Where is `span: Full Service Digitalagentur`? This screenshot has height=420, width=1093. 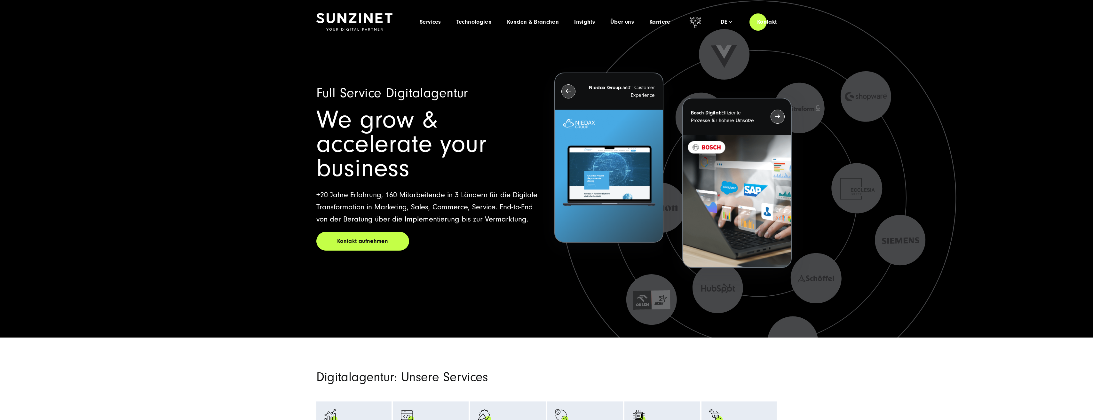
span: Full Service Digitalagentur is located at coordinates (392, 93).